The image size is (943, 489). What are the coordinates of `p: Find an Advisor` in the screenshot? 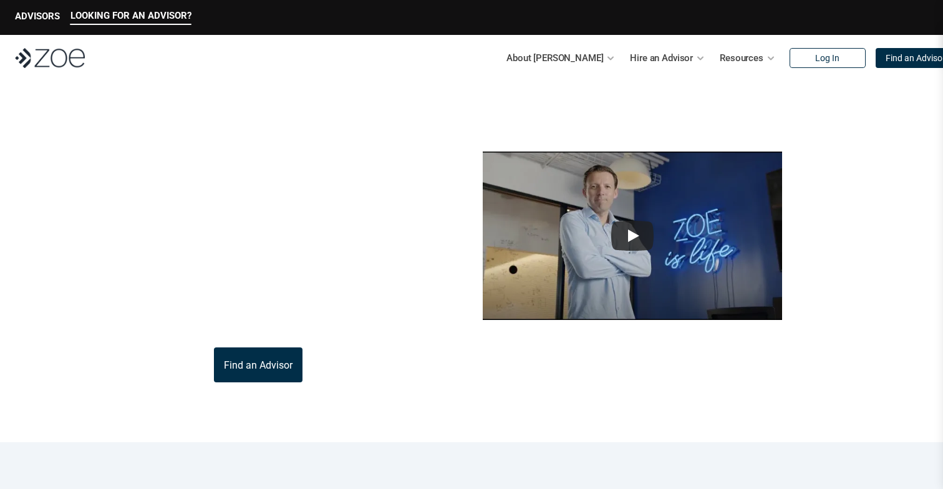 It's located at (258, 365).